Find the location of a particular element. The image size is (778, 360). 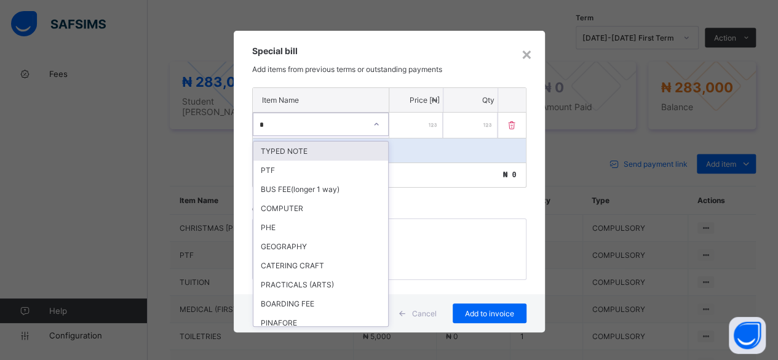

div: PTF is located at coordinates (321, 170).